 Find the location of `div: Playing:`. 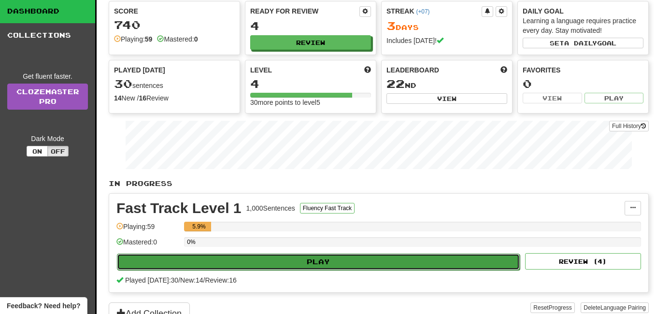

div: Playing: is located at coordinates (133, 39).